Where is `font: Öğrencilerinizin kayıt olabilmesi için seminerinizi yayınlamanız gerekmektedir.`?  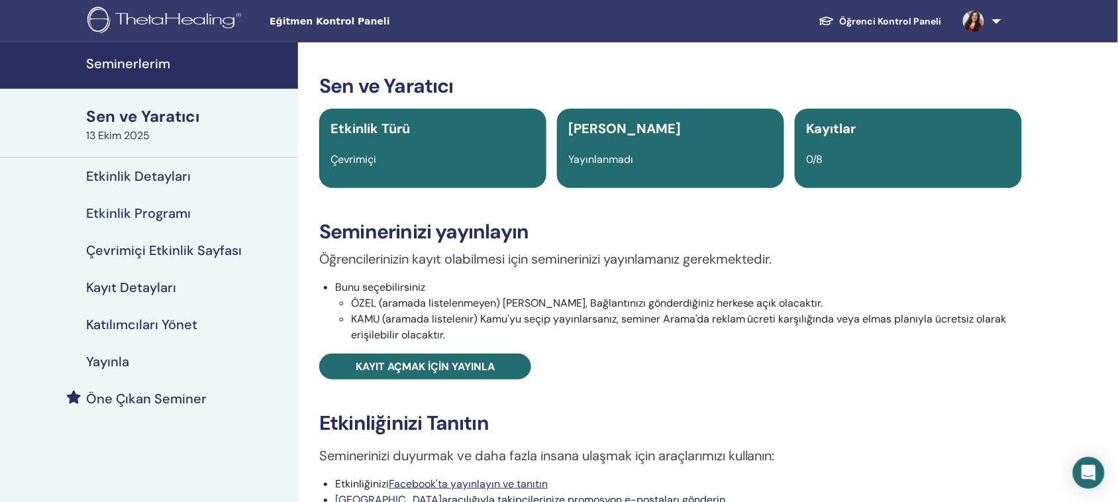
font: Öğrencilerinizin kayıt olabilmesi için seminerinizi yayınlamanız gerekmektedir. is located at coordinates (546, 259).